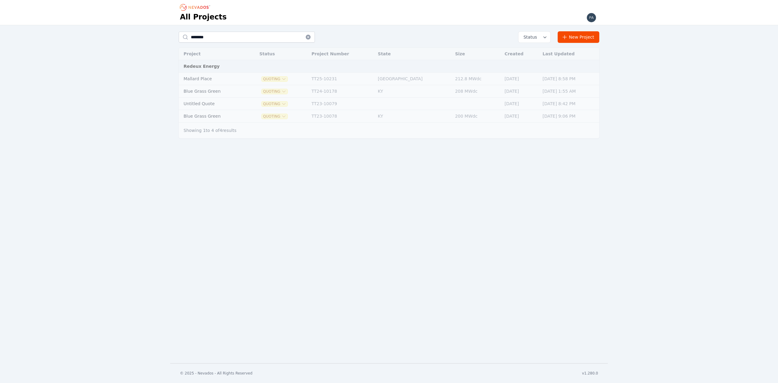 This screenshot has height=383, width=778. Describe the element at coordinates (342, 116) in the screenshot. I see `td: TT23-10078` at that location.